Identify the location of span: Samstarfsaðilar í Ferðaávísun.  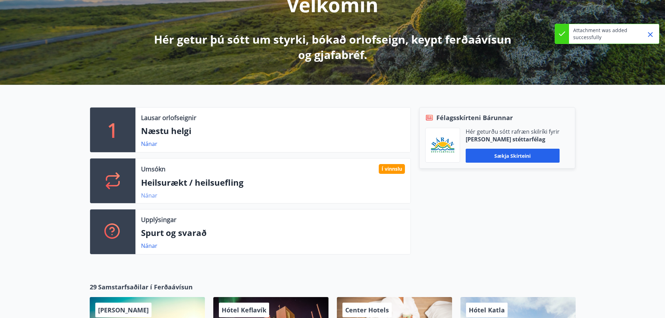
(145, 287).